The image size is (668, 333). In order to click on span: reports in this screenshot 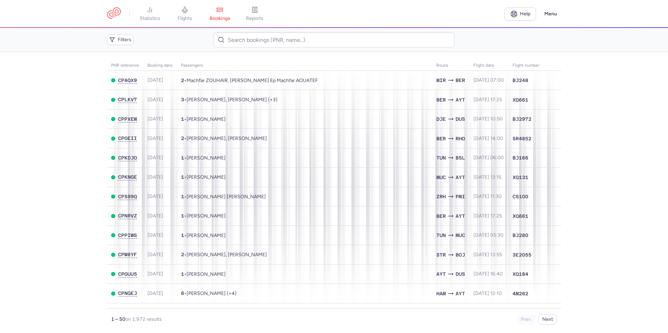, I will do `click(255, 19)`.